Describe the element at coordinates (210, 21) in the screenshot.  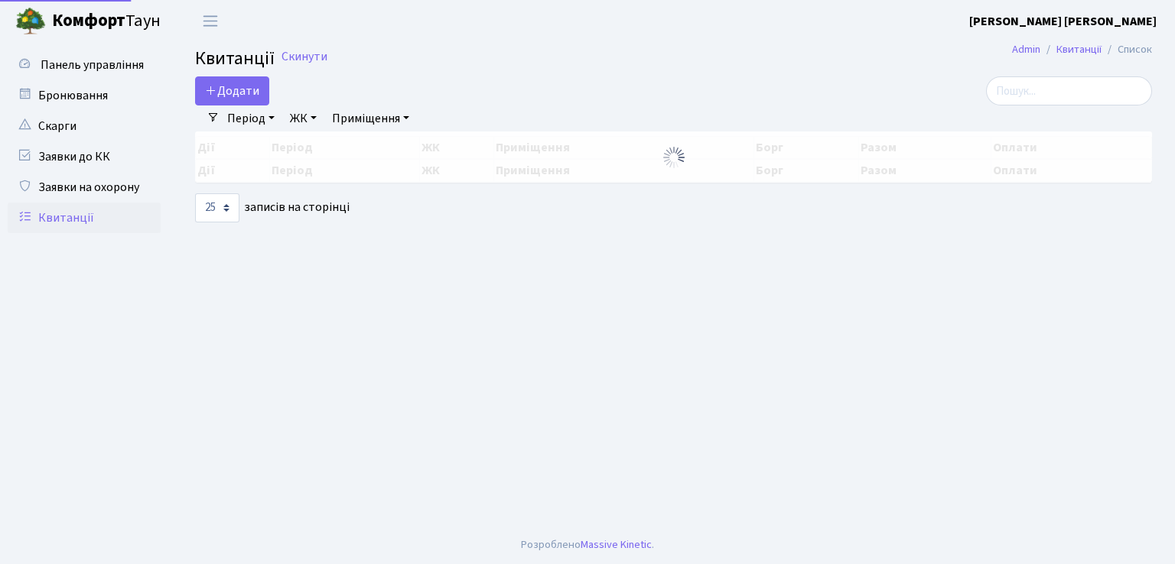
I see `button: Переключити навігацію` at that location.